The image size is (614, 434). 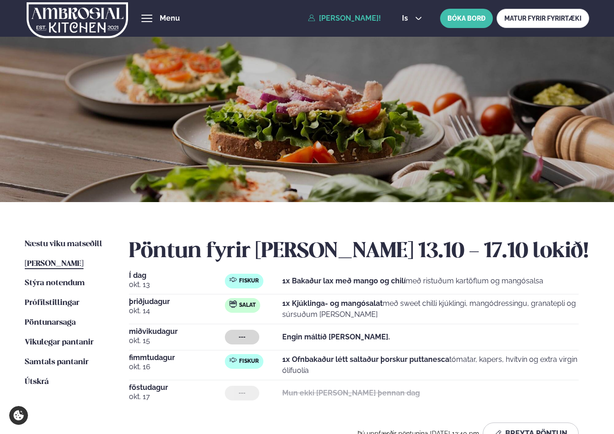 What do you see at coordinates (37, 382) in the screenshot?
I see `a: Útskrá` at bounding box center [37, 382].